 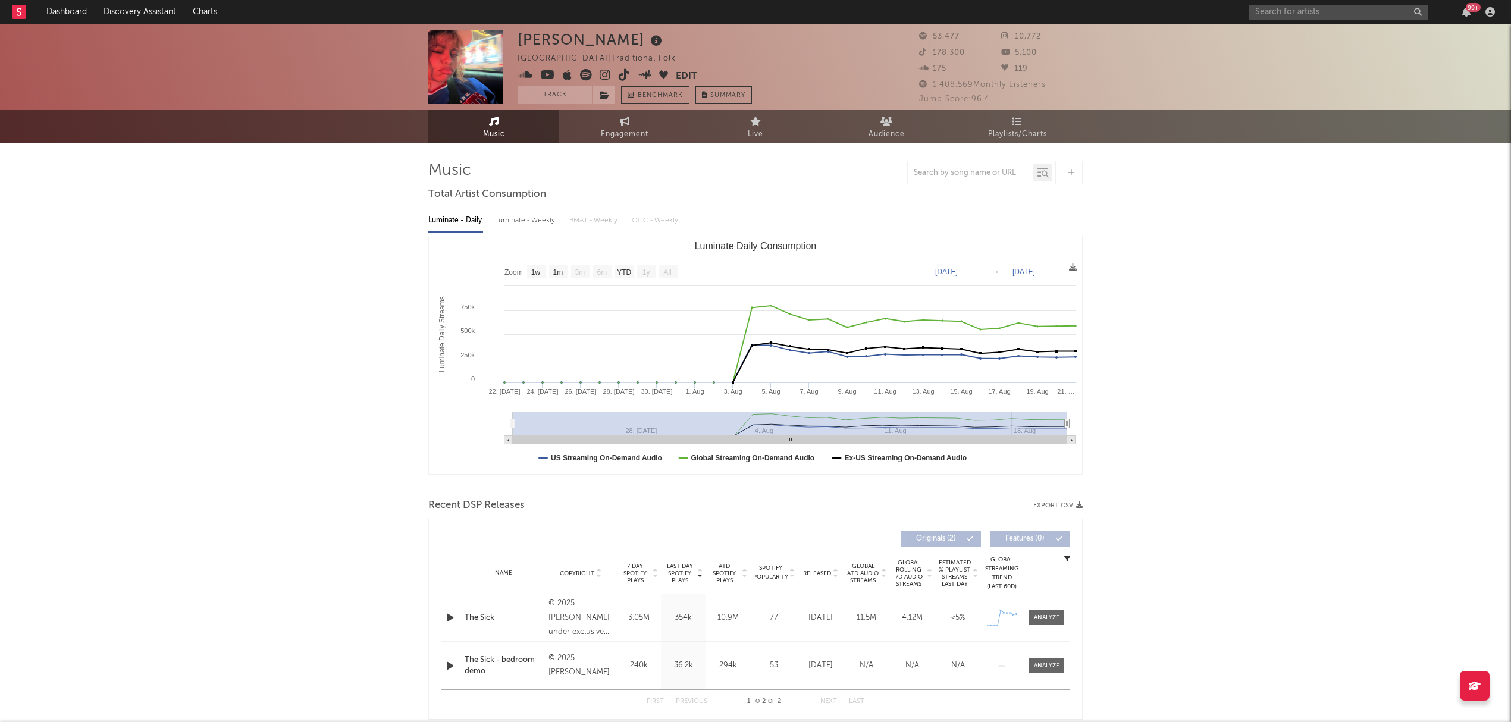 What do you see at coordinates (770, 573) in the screenshot?
I see `span: Spotify Popularity` at bounding box center [770, 573].